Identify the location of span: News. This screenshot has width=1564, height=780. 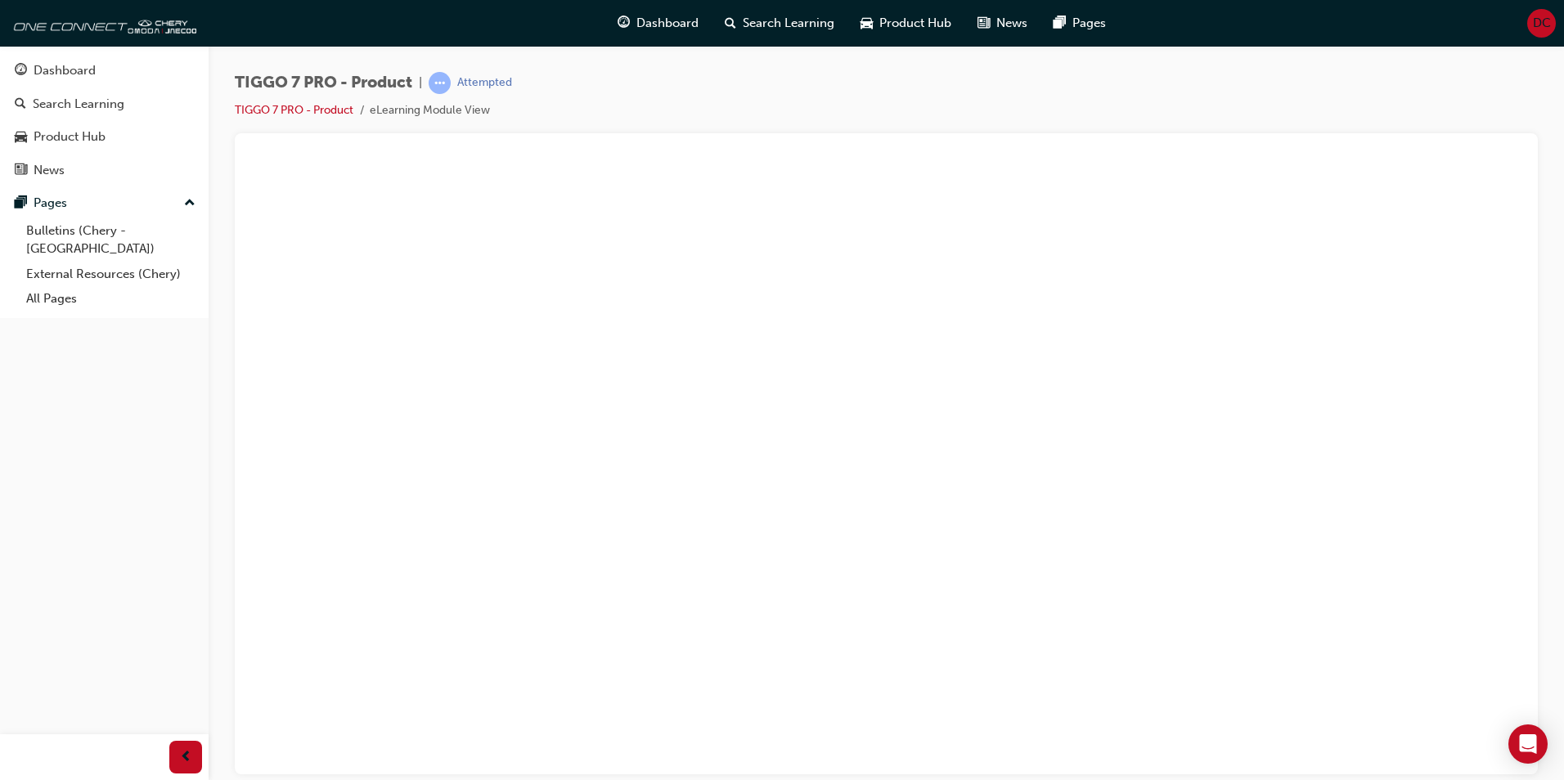
(1012, 23).